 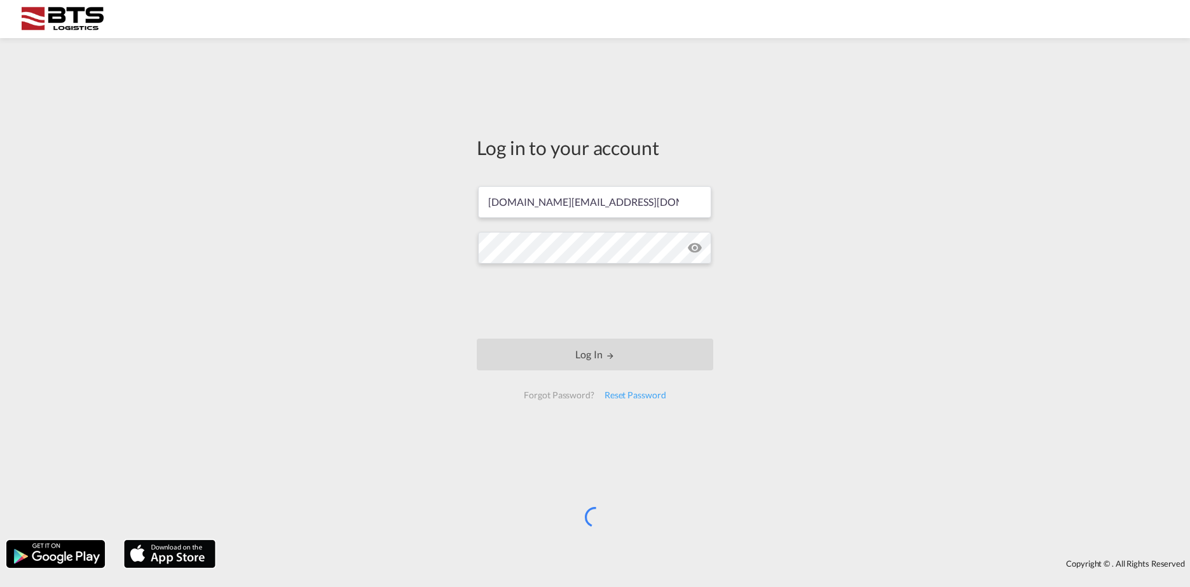 What do you see at coordinates (62, 19) in the screenshot?
I see `img: cdcc71d0be7811ed9adfbf939d2aa0e8.png` at bounding box center [62, 19].